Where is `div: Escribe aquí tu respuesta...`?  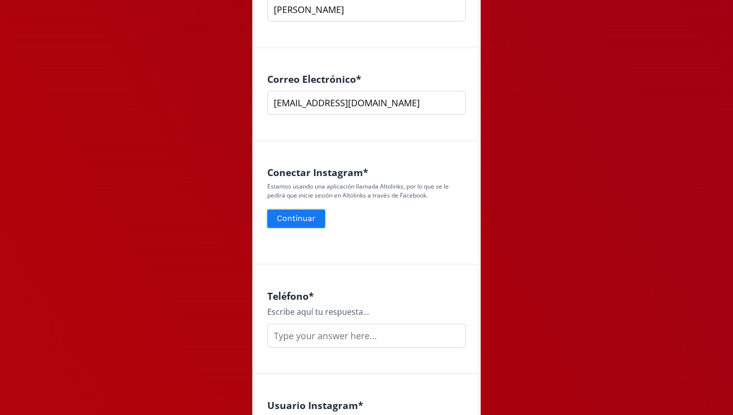 div: Escribe aquí tu respuesta... is located at coordinates (367, 312).